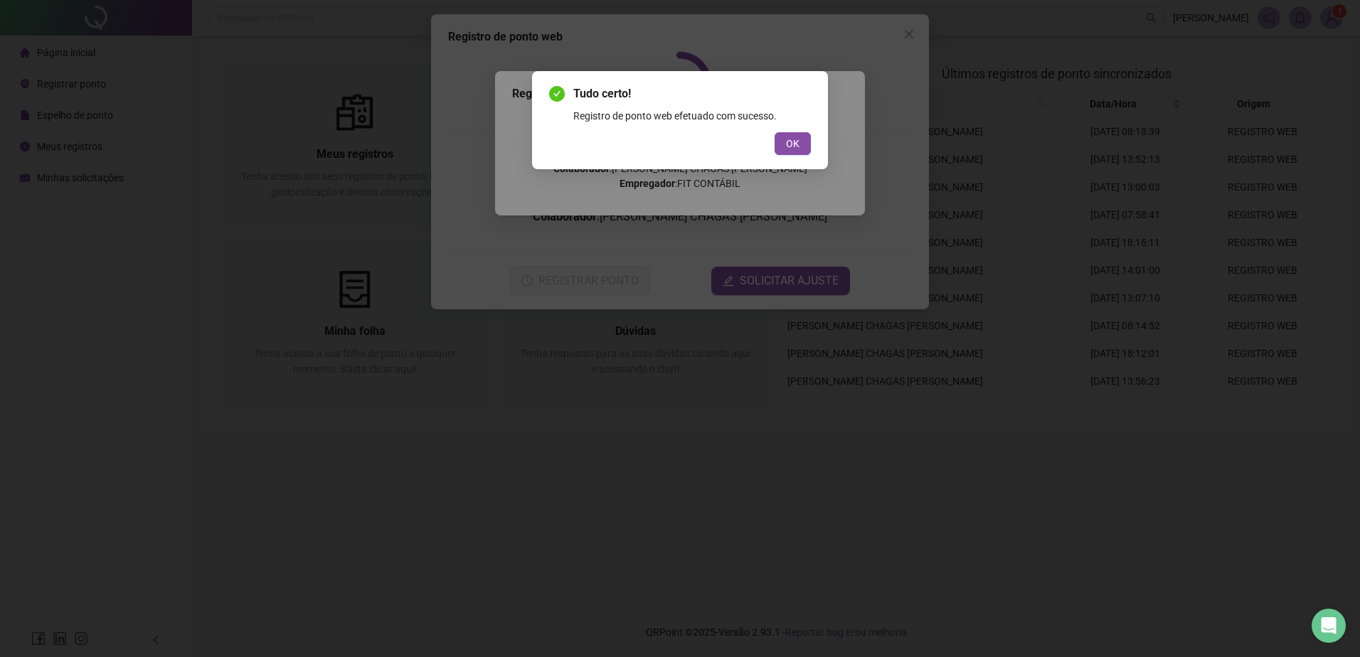 Image resolution: width=1360 pixels, height=657 pixels. What do you see at coordinates (1329, 626) in the screenshot?
I see `div: Open Intercom Messenger` at bounding box center [1329, 626].